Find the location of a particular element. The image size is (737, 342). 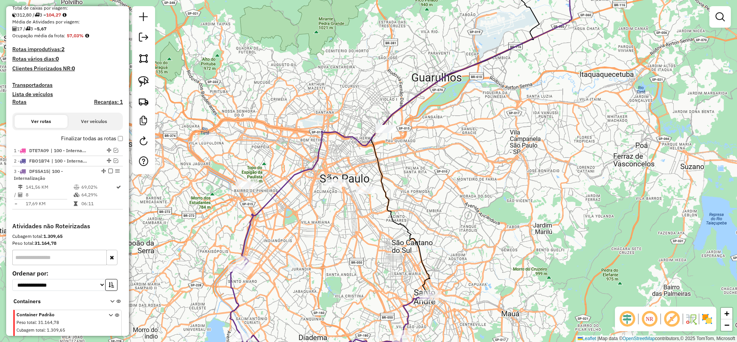

div: Peso total: is located at coordinates (68, 243).